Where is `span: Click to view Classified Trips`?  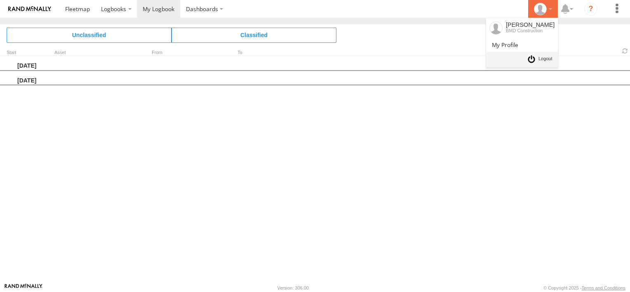
span: Click to view Classified Trips is located at coordinates (254, 35).